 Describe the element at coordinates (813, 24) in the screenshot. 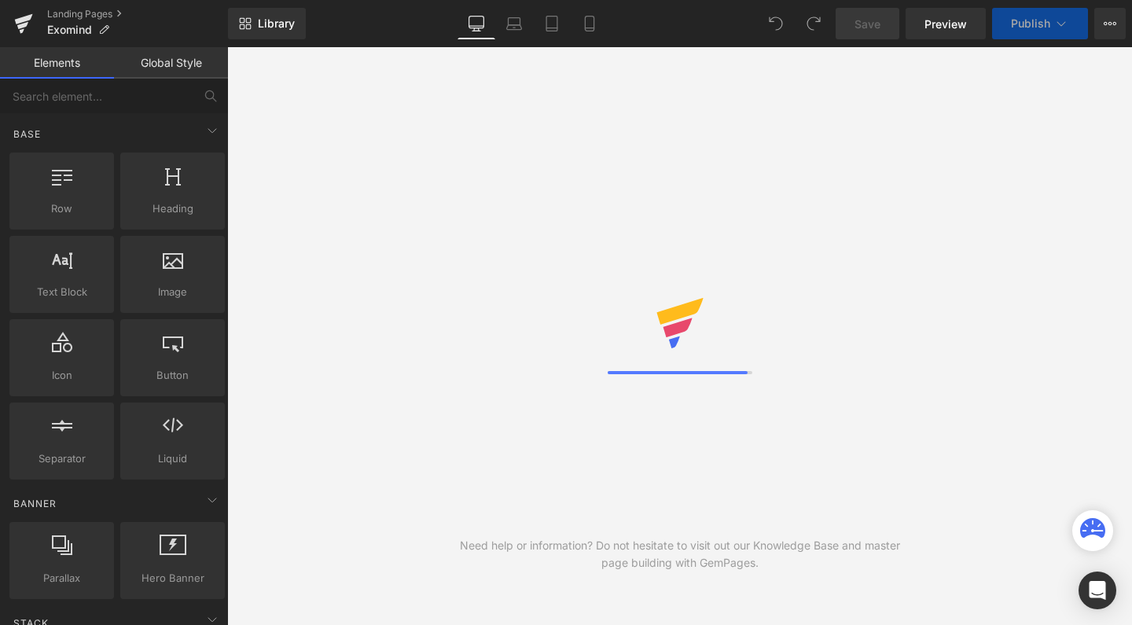

I see `button: Redo` at that location.